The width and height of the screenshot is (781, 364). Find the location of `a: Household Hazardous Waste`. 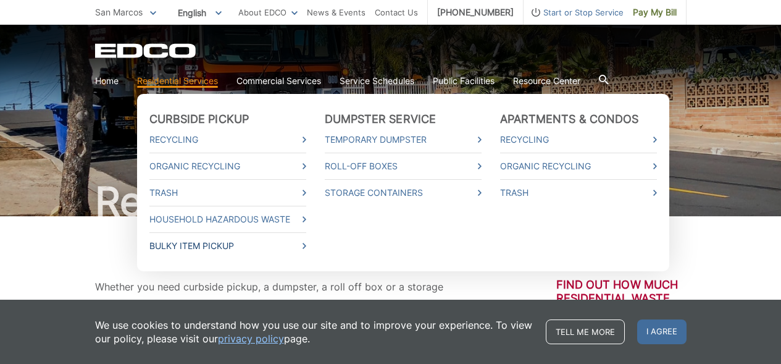

a: Household Hazardous Waste is located at coordinates (228, 219).